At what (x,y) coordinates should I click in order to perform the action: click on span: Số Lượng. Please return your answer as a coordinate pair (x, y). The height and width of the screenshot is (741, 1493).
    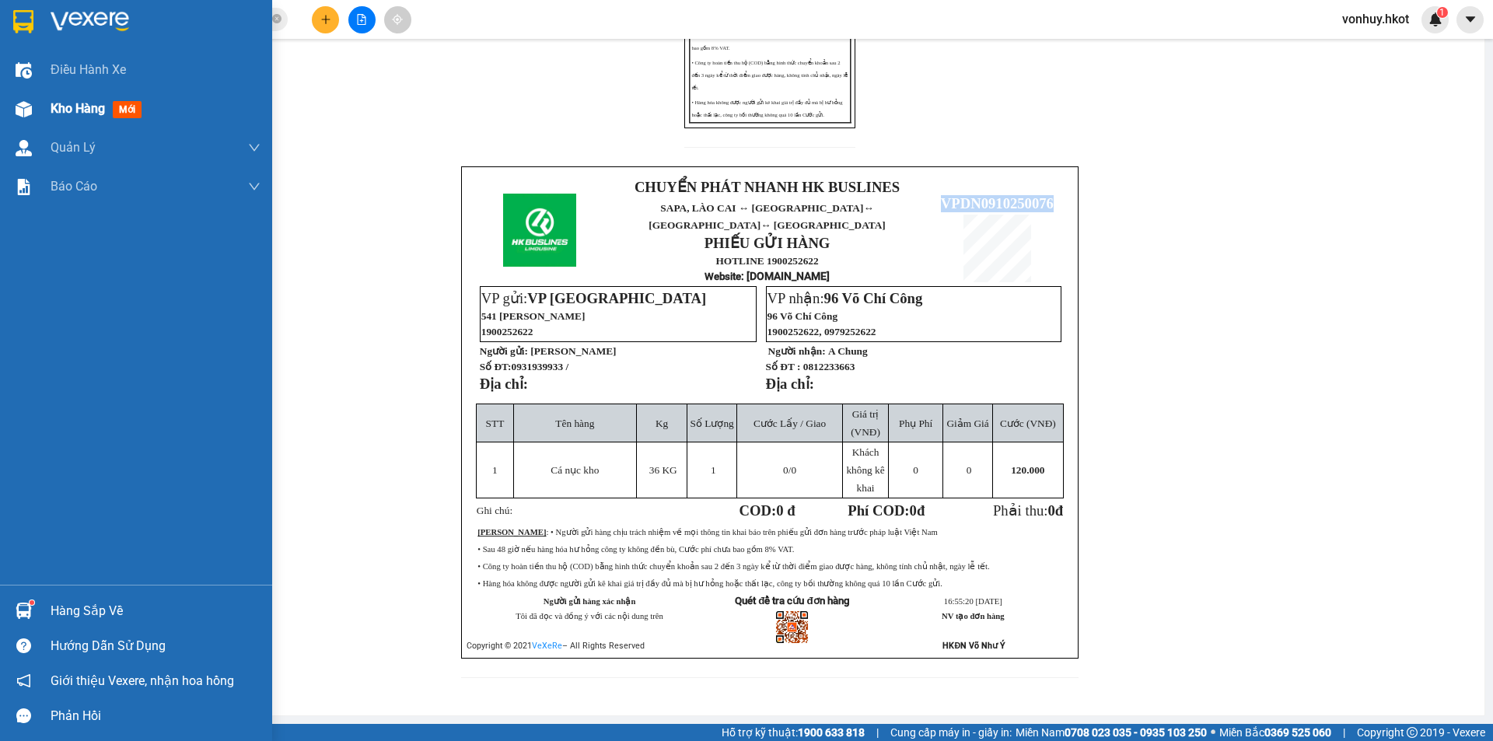
    Looking at the image, I should click on (712, 423).